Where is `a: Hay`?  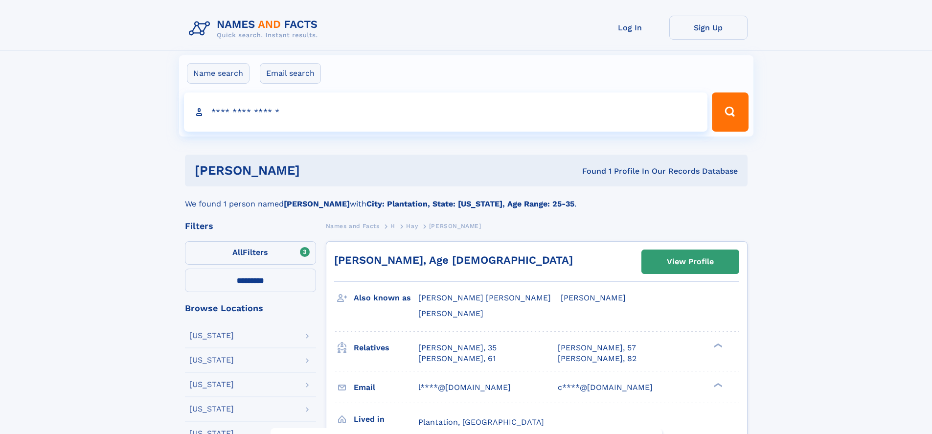
a: Hay is located at coordinates (412, 226).